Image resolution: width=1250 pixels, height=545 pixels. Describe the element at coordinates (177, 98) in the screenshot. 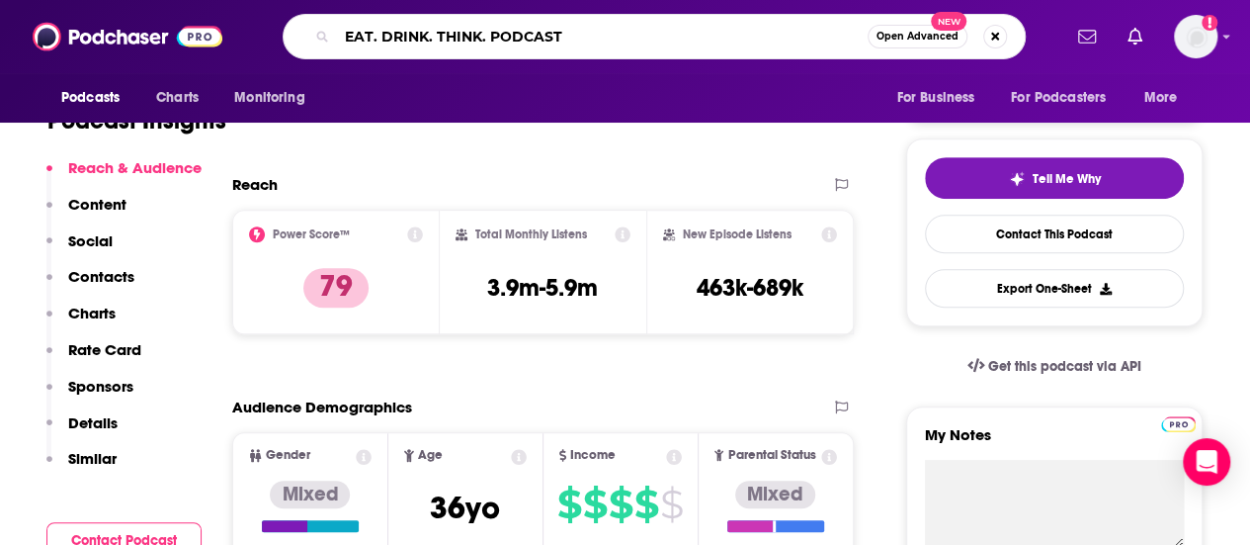

I see `a: Charts` at that location.